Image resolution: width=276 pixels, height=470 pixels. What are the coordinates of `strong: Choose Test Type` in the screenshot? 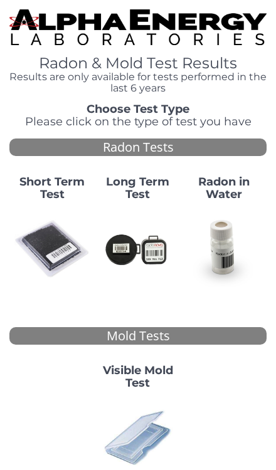 It's located at (138, 109).